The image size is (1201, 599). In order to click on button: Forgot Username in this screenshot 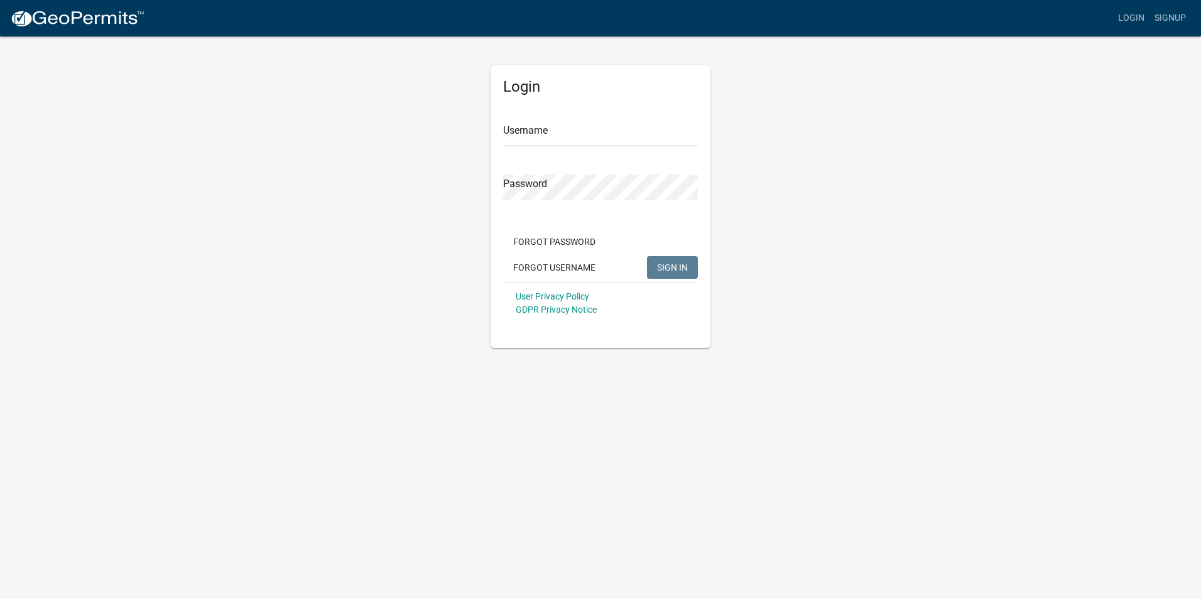, I will do `click(554, 268)`.